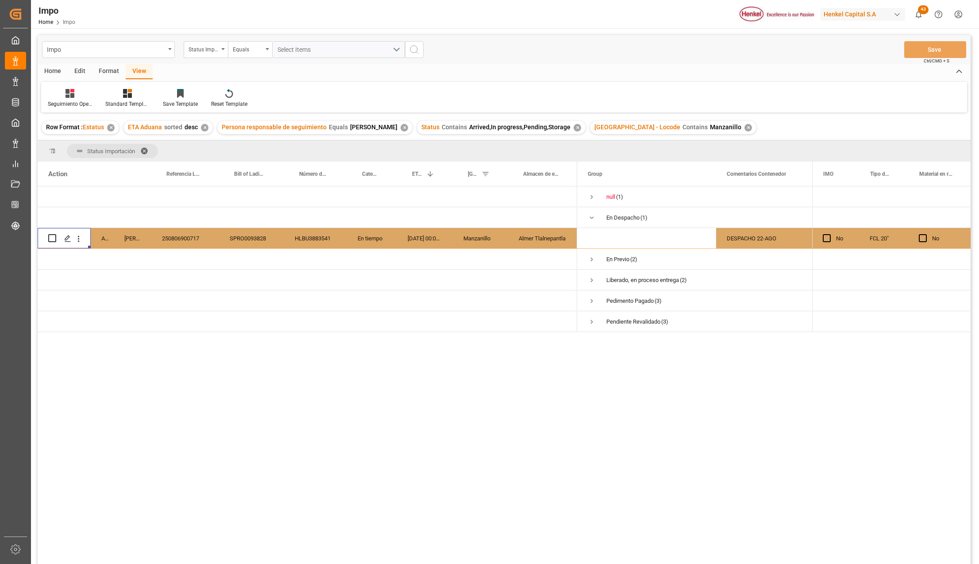 The height and width of the screenshot is (564, 979). Describe the element at coordinates (935, 50) in the screenshot. I see `button: Save` at that location.